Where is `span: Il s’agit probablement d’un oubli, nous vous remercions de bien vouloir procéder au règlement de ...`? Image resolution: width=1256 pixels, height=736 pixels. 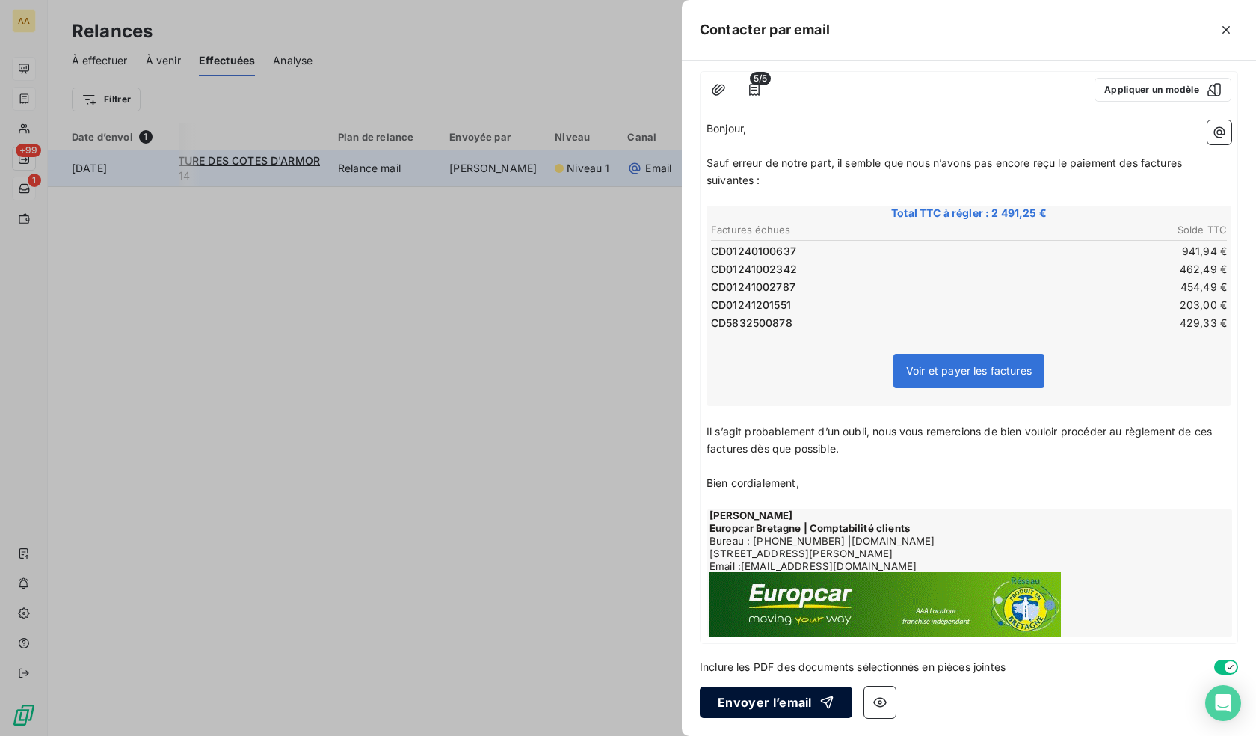 span: Il s’agit probablement d’un oubli, nous vous remercions de bien vouloir procéder au règlement de ... is located at coordinates (961, 440).